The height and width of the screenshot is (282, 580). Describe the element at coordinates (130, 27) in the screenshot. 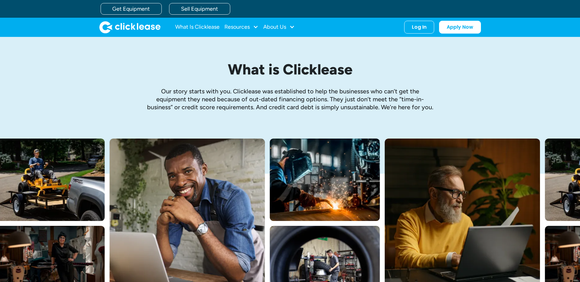

I see `img: Clicklease logo` at that location.